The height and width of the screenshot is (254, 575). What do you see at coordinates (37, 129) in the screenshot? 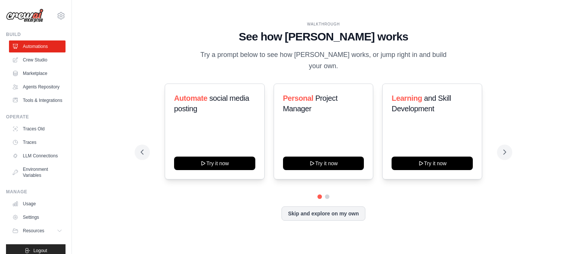
I see `a: Traces Old` at bounding box center [37, 129].